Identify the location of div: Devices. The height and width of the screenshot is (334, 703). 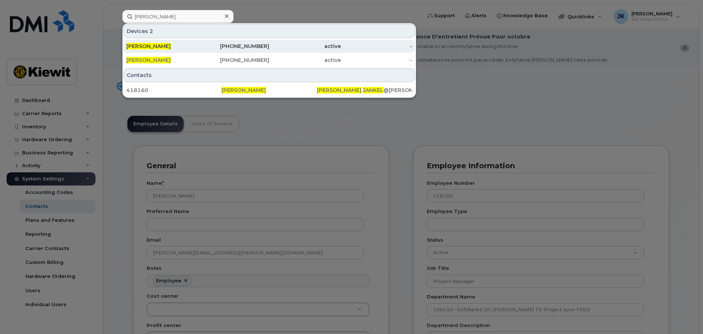
(269, 31).